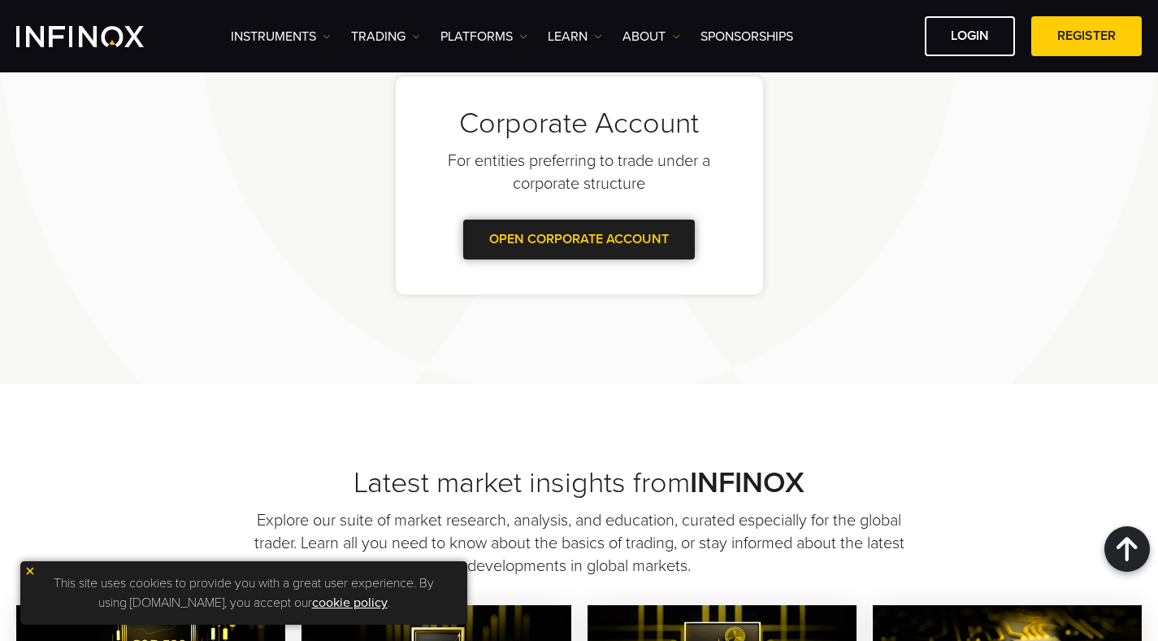 The image size is (1158, 641). Describe the element at coordinates (99, 37) in the screenshot. I see `a: INFINOX Logo` at that location.